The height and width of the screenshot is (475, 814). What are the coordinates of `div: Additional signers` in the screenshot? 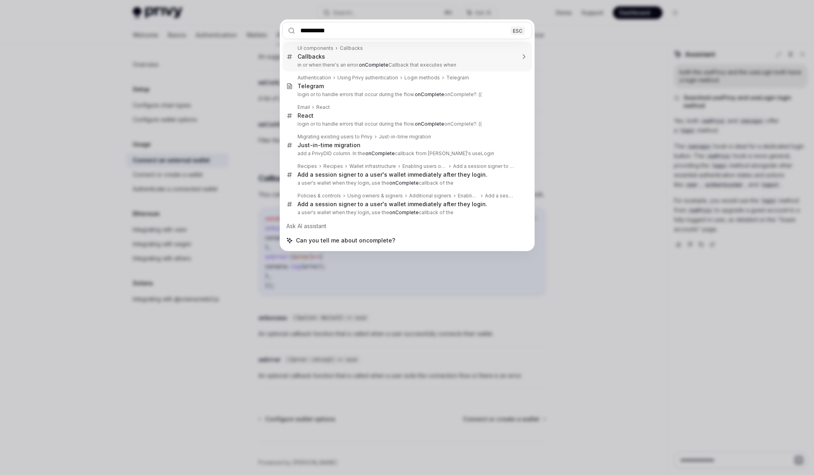 It's located at (430, 196).